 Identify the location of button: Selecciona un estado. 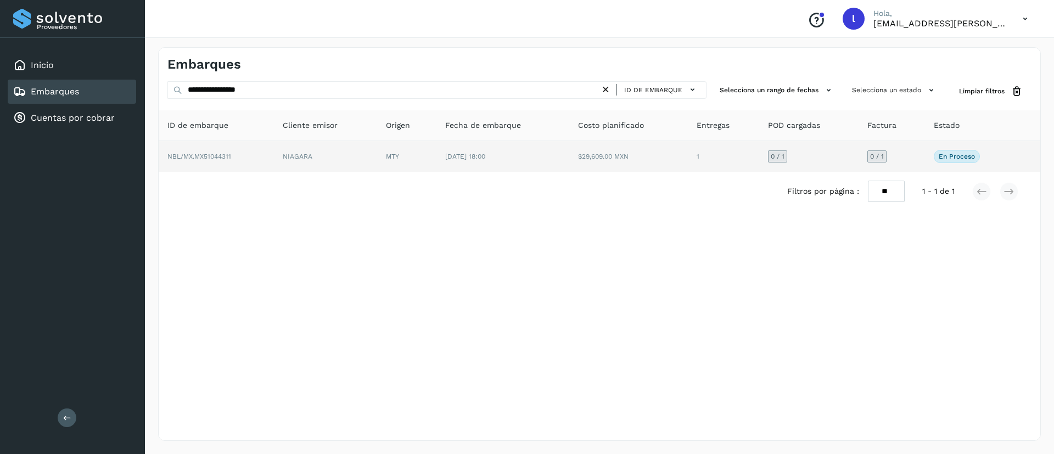
(894, 90).